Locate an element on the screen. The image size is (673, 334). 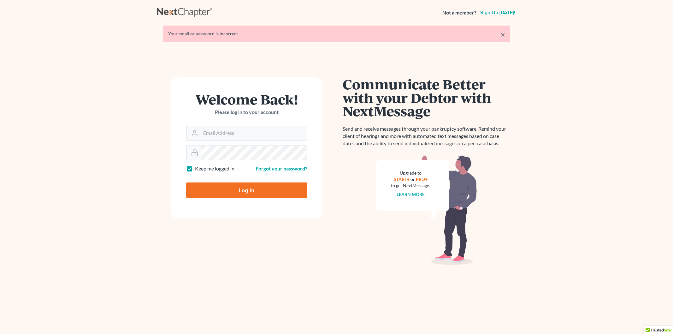
p: Please log in to your account is located at coordinates (247, 112).